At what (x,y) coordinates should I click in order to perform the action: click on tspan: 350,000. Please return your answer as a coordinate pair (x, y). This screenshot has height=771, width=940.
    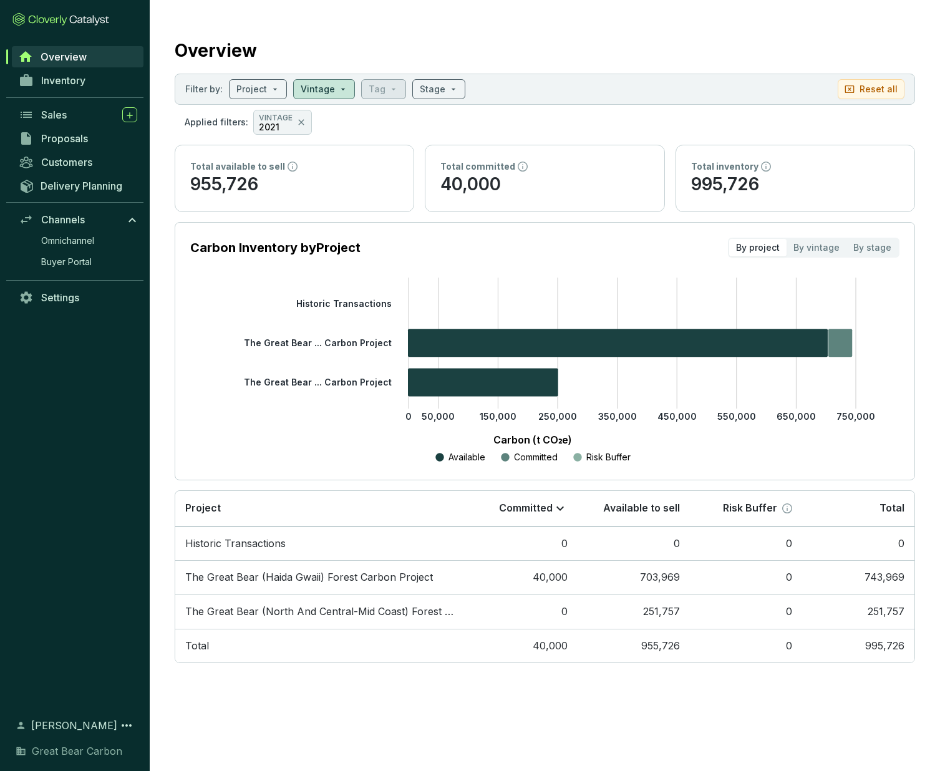
    Looking at the image, I should click on (617, 416).